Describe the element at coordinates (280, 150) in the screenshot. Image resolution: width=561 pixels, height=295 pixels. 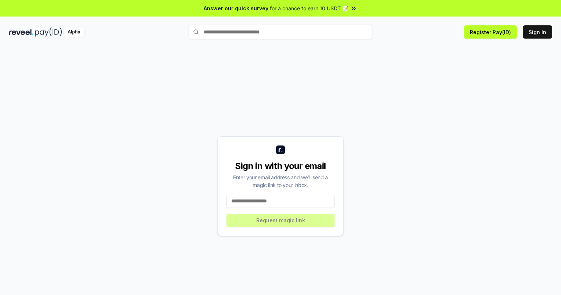
I see `img: logo_small` at that location.